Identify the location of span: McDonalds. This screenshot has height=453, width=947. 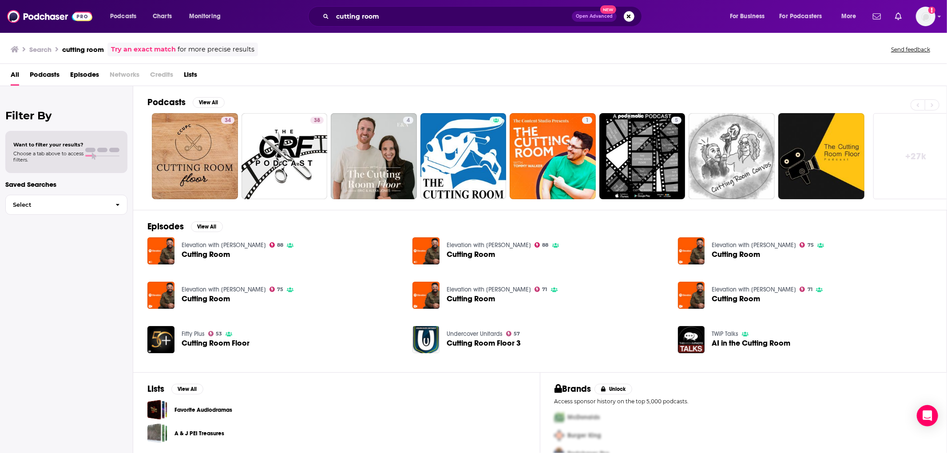
(584, 418).